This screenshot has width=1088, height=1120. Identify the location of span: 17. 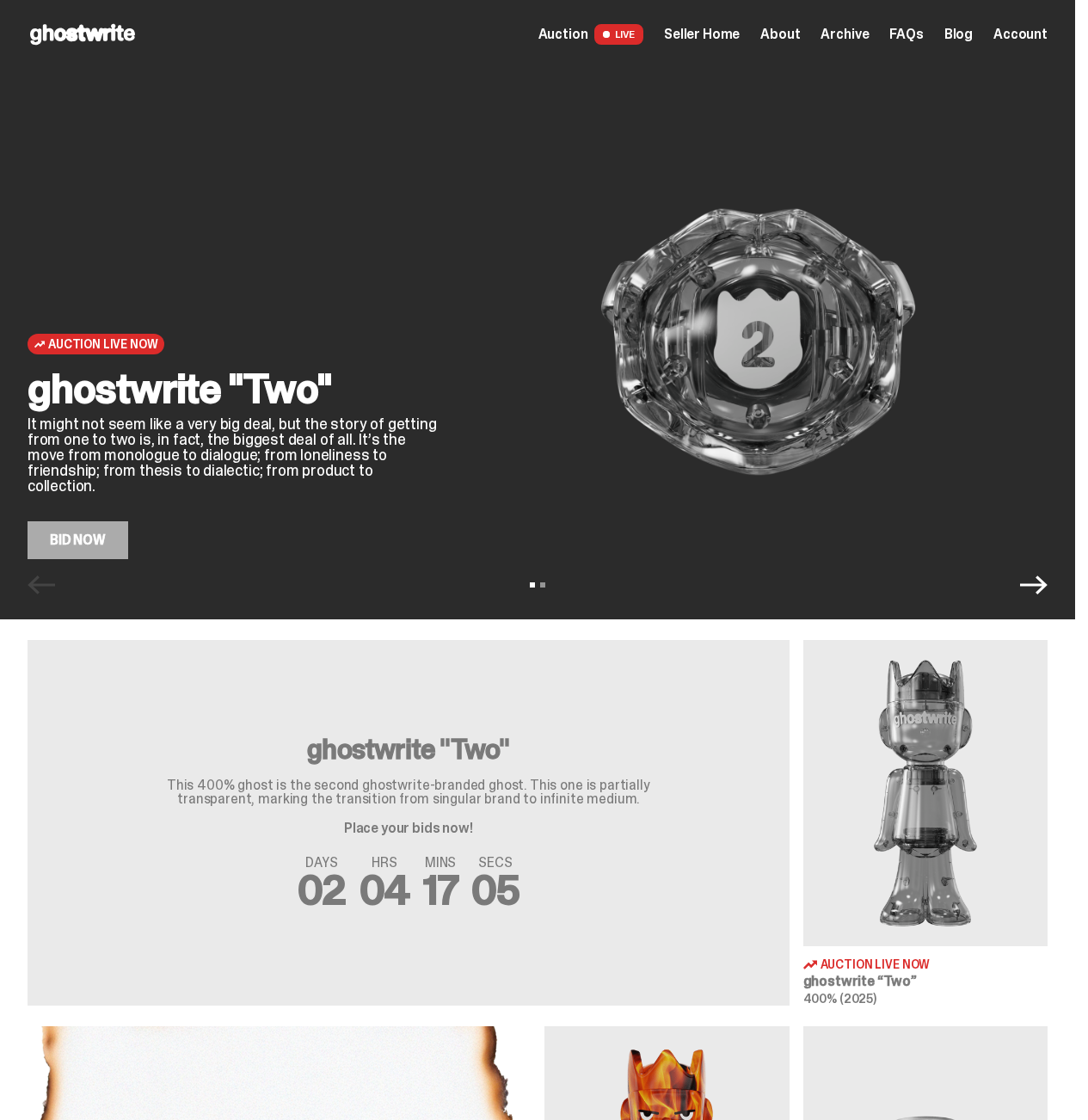
(440, 890).